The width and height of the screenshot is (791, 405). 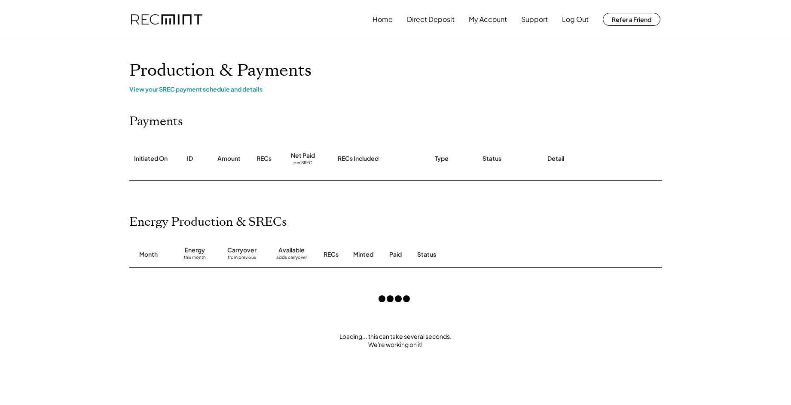 What do you see at coordinates (190, 158) in the screenshot?
I see `div: ID` at bounding box center [190, 158].